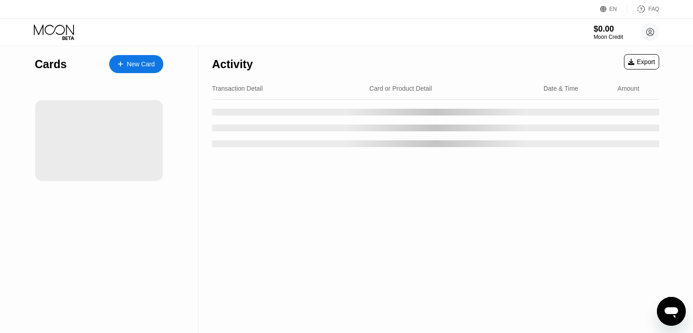 This screenshot has height=333, width=693. I want to click on div: Export, so click(642, 62).